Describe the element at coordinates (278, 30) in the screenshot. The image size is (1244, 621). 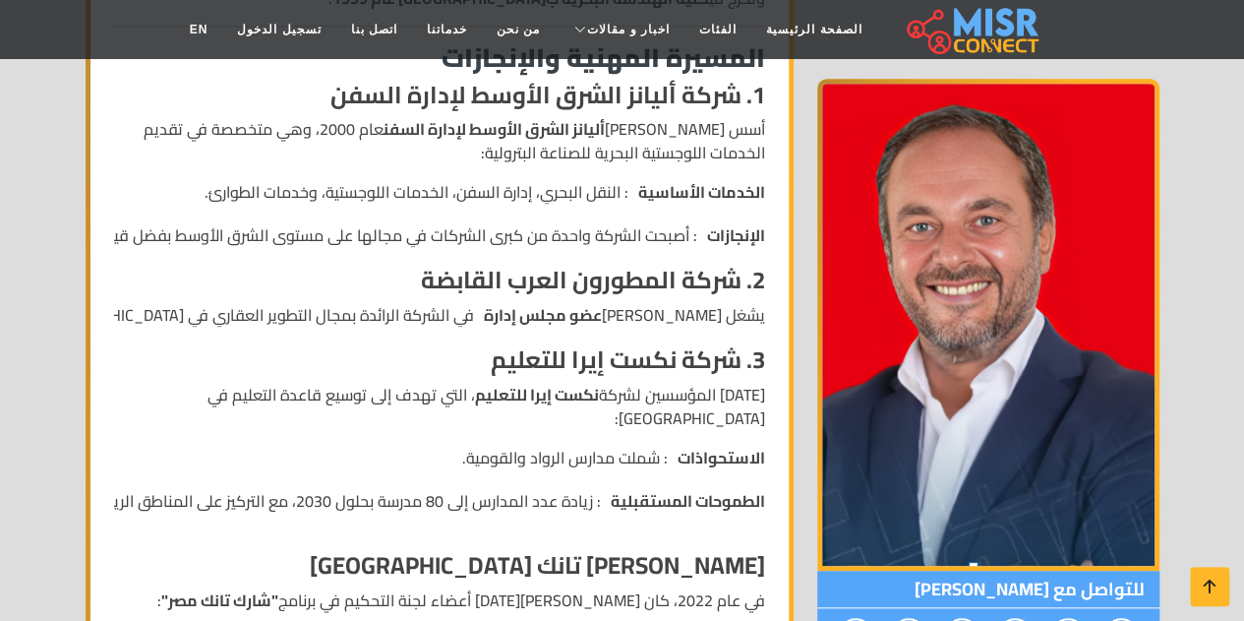
I see `a: تسجيل الدخول` at that location.